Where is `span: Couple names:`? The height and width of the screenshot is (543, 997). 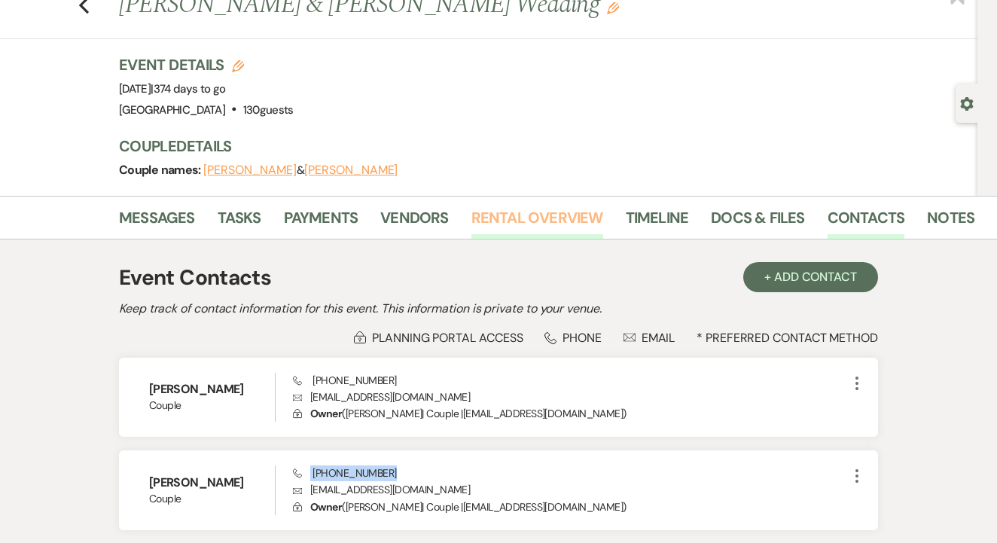
span: Couple names: is located at coordinates (161, 169).